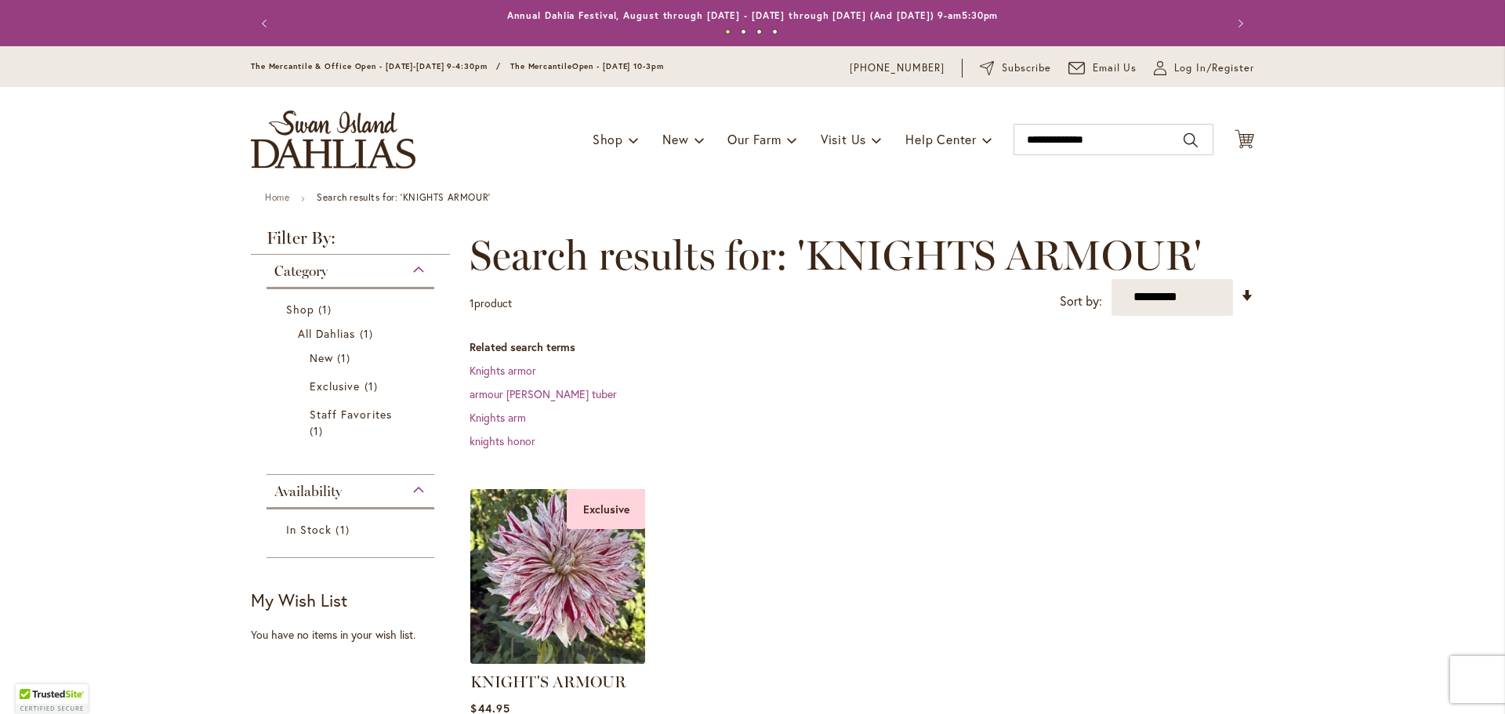 This screenshot has height=714, width=1505. Describe the element at coordinates (309, 529) in the screenshot. I see `span: In Stock` at that location.